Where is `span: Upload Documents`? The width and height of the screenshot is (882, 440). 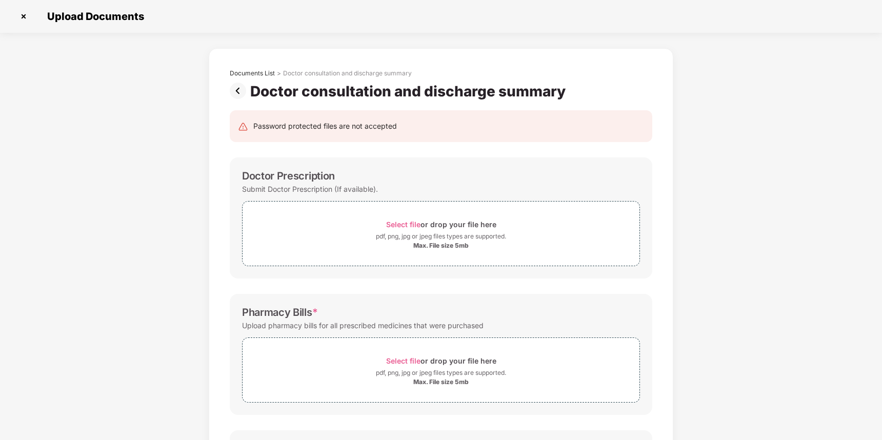 span: Upload Documents is located at coordinates (93, 16).